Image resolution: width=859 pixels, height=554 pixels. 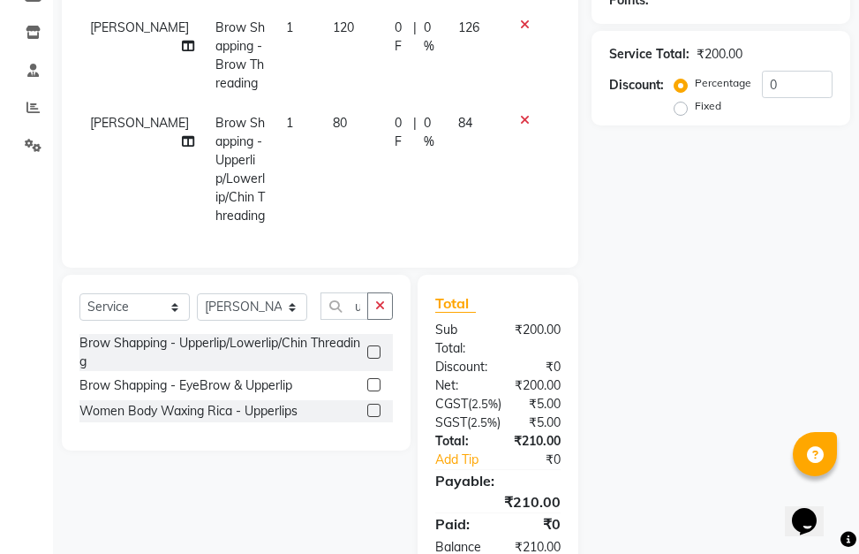 I want to click on span: CGST, so click(x=451, y=404).